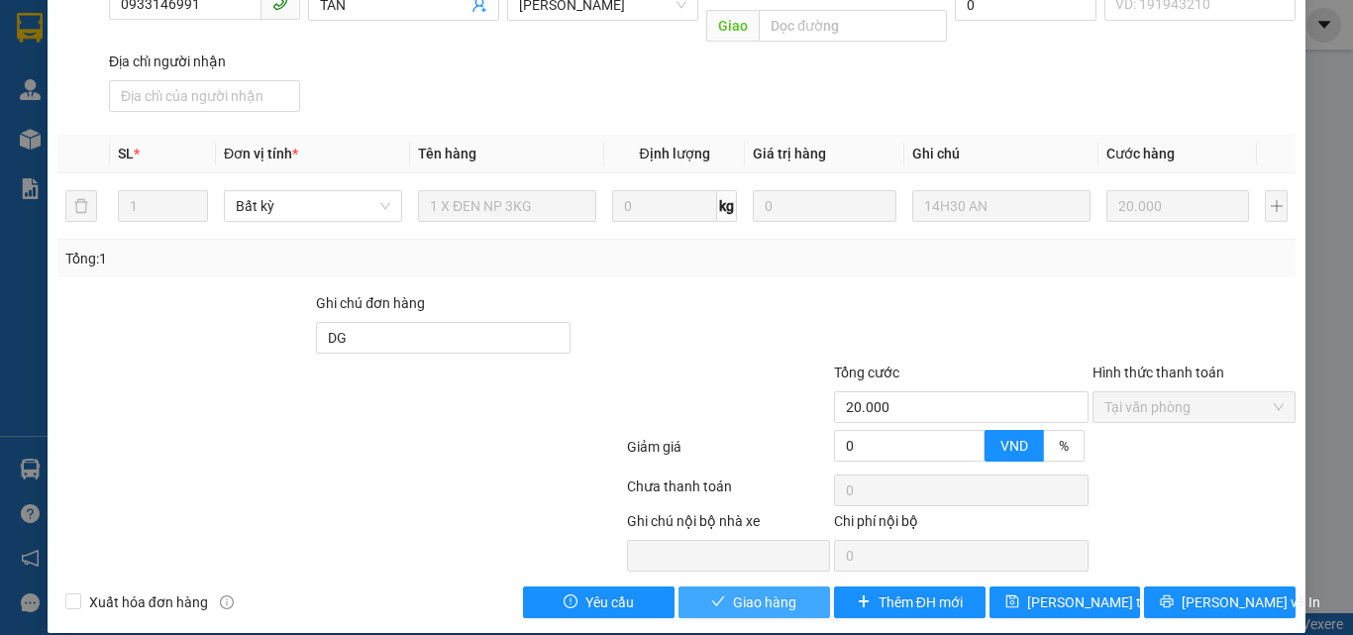 The image size is (1353, 635). What do you see at coordinates (728, 492) in the screenshot?
I see `div: Chưa thanh toán` at bounding box center [728, 492].